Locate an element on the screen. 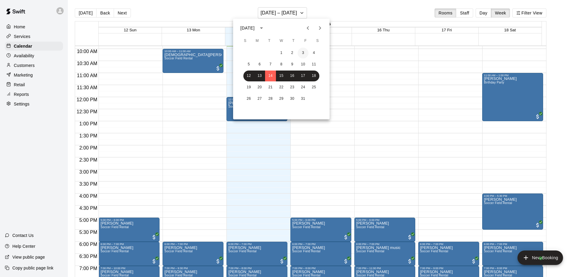 This screenshot has width=579, height=277. span: Thursday is located at coordinates (293, 41).